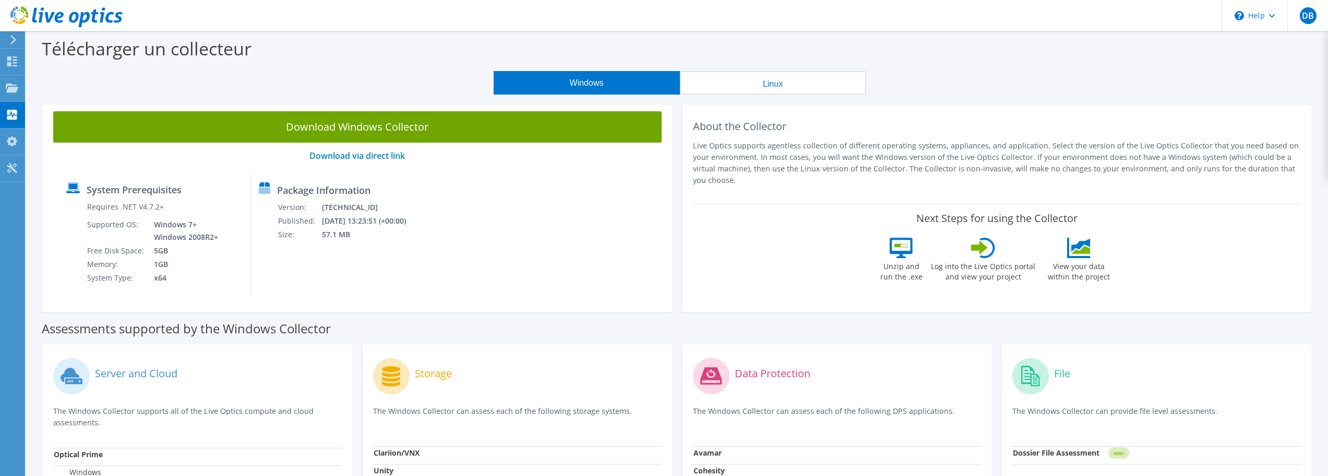 This screenshot has height=476, width=1328. What do you see at coordinates (1062, 373) in the screenshot?
I see `label: File` at bounding box center [1062, 373].